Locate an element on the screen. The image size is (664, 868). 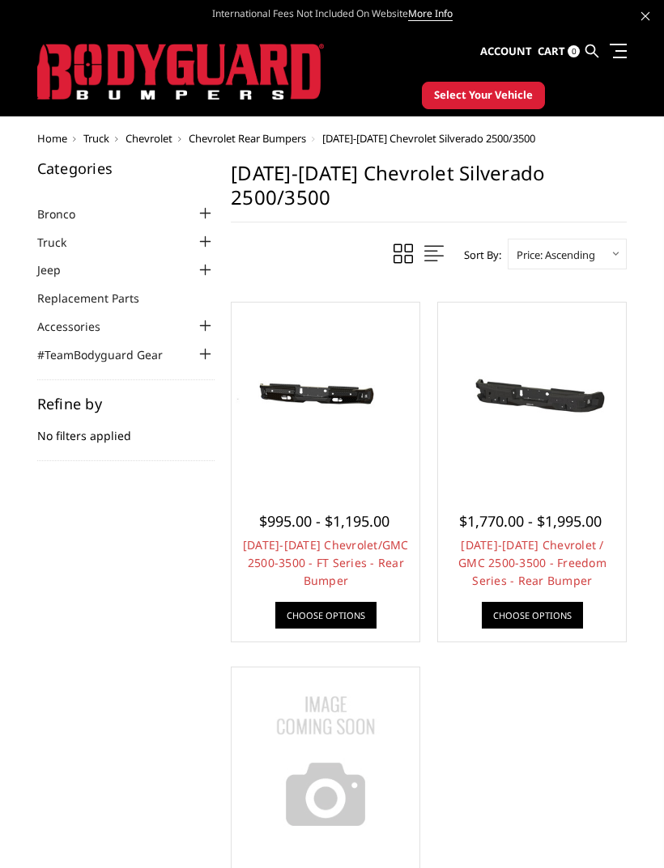
img: 2020-2025 Chevrolet / GMC 2500-3500 - Freedom Series - Rear Bumper is located at coordinates (532, 397).